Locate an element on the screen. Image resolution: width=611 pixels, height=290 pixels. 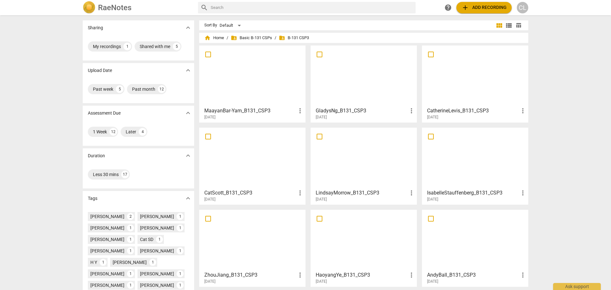
a: LogoRaeNotes is located at coordinates (138, 8).